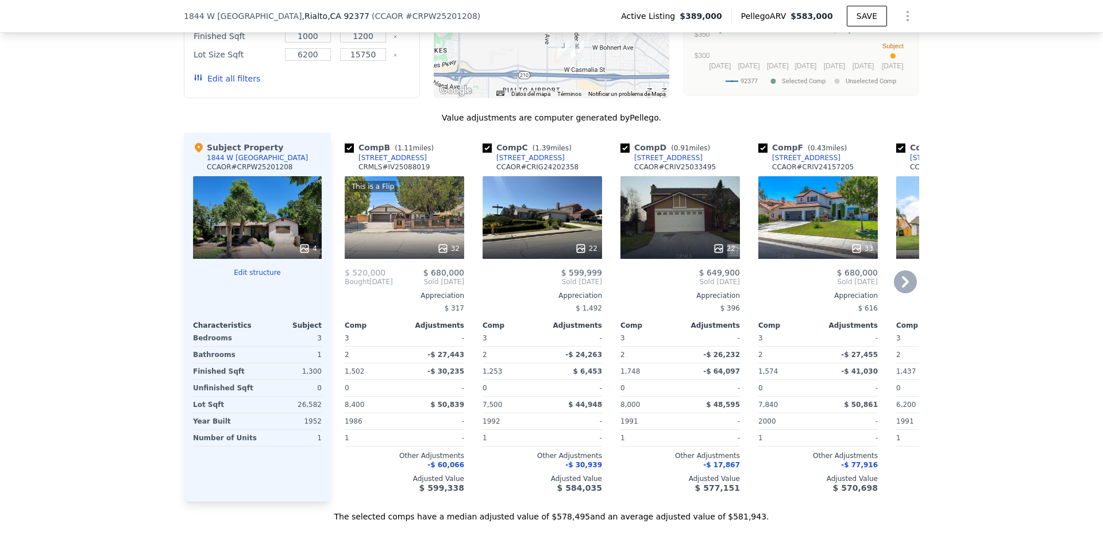 This screenshot has height=547, width=1103. What do you see at coordinates (500, 93) in the screenshot?
I see `button: Combinaciones de teclas` at bounding box center [500, 93].